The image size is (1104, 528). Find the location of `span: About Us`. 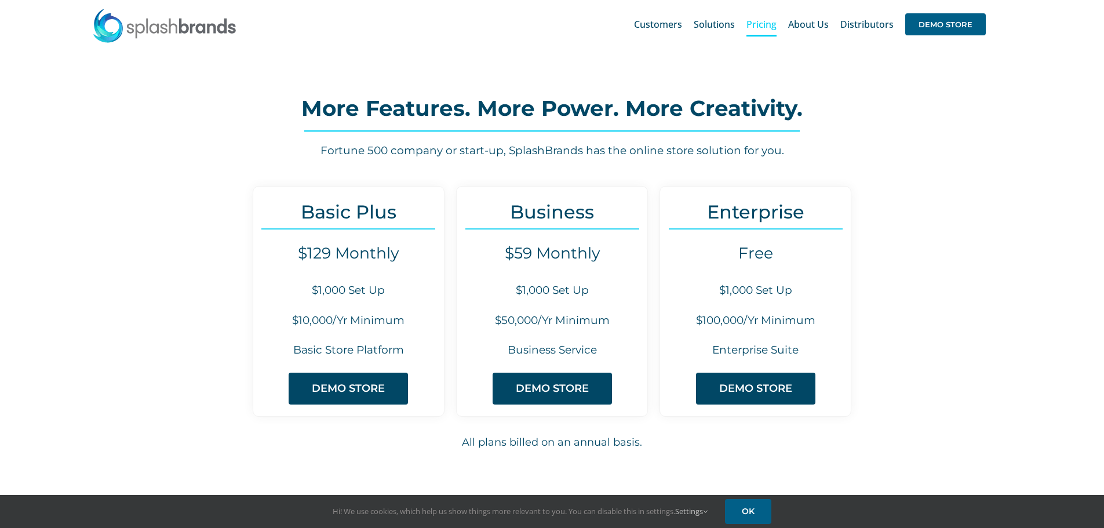

span: About Us is located at coordinates (809, 24).